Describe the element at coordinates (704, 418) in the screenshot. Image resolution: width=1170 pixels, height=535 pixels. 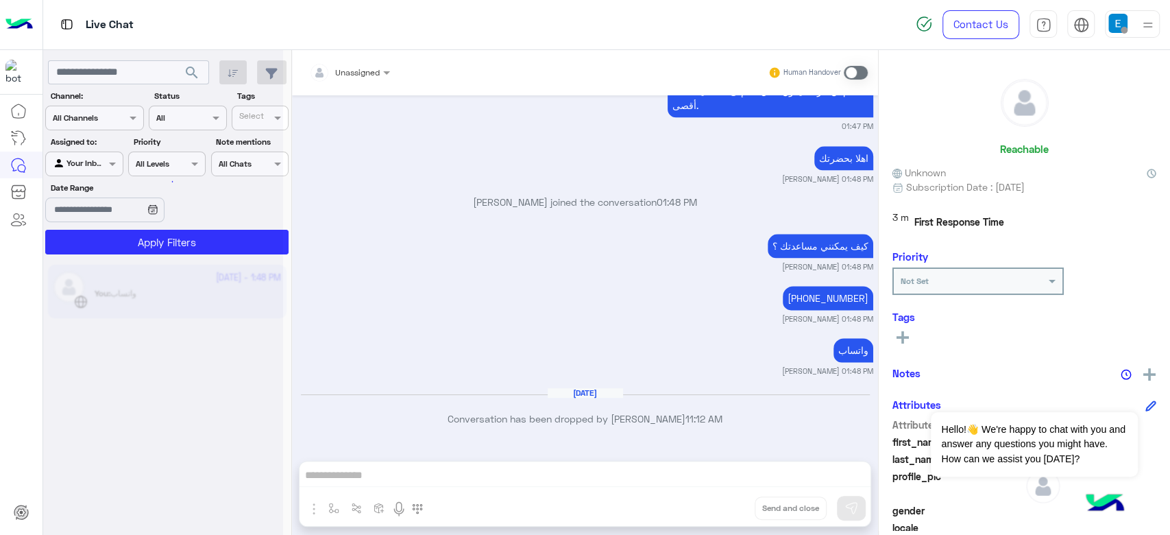
I see `span: 11:12 AM` at that location.